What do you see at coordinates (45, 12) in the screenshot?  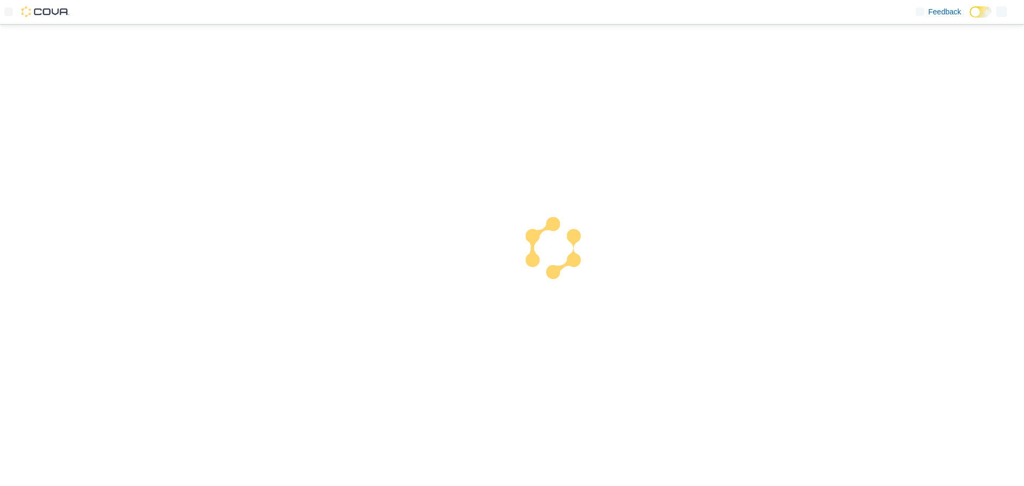 I see `img: Cova` at bounding box center [45, 12].